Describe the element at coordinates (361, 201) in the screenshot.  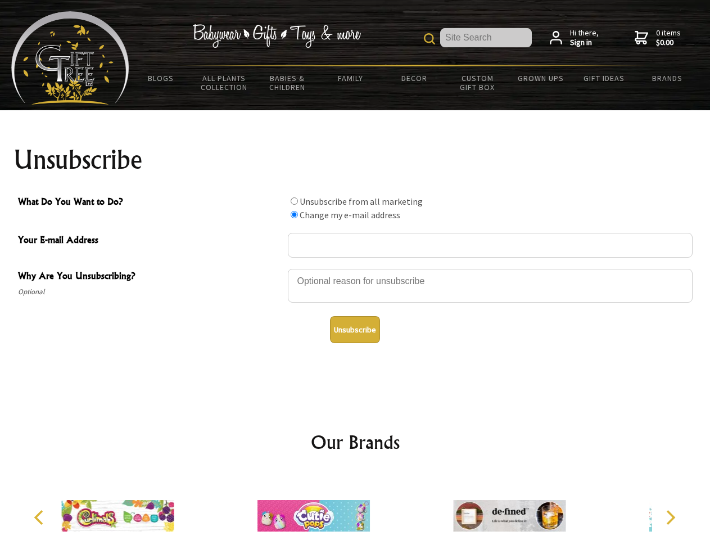
I see `label: Unsubscribe from all marketing` at that location.